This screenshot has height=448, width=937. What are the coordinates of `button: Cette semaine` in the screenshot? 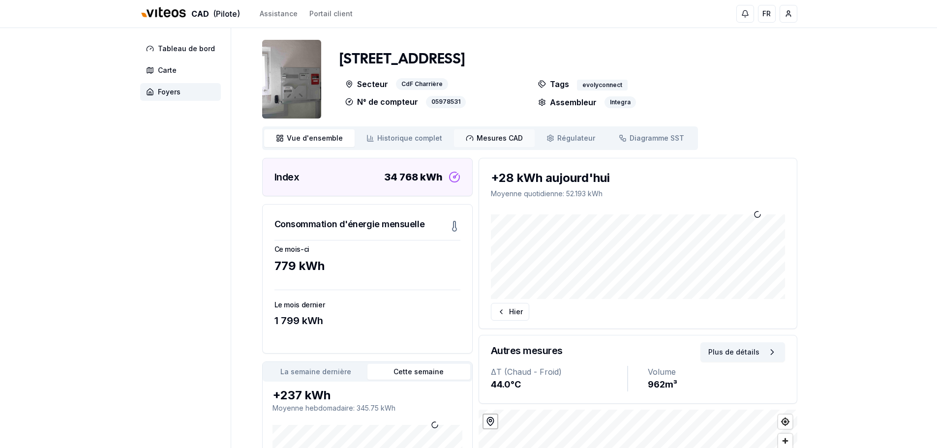 It's located at (418, 372).